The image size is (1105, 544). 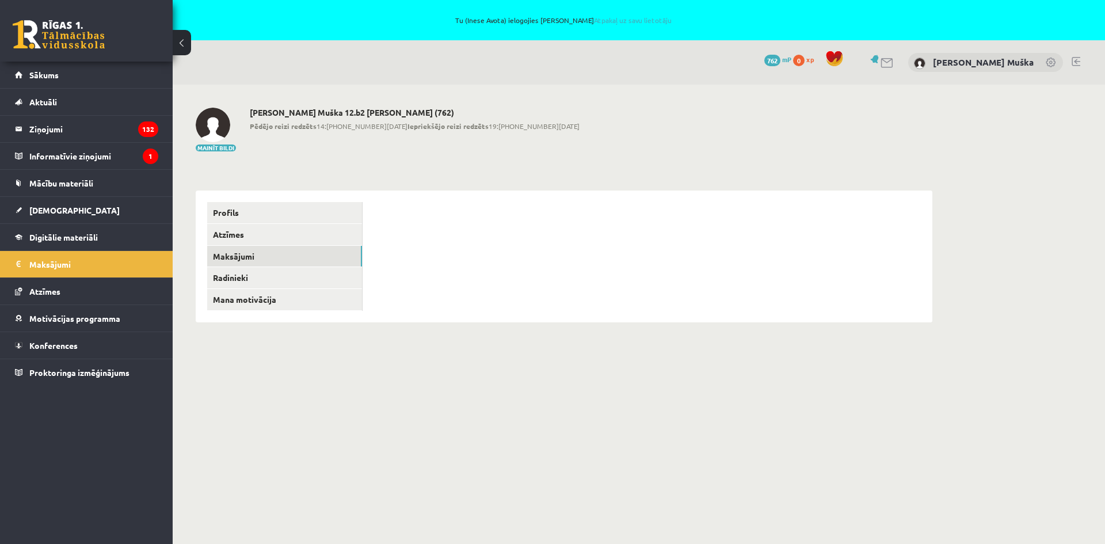 What do you see at coordinates (86, 102) in the screenshot?
I see `a: Aktuāli` at bounding box center [86, 102].